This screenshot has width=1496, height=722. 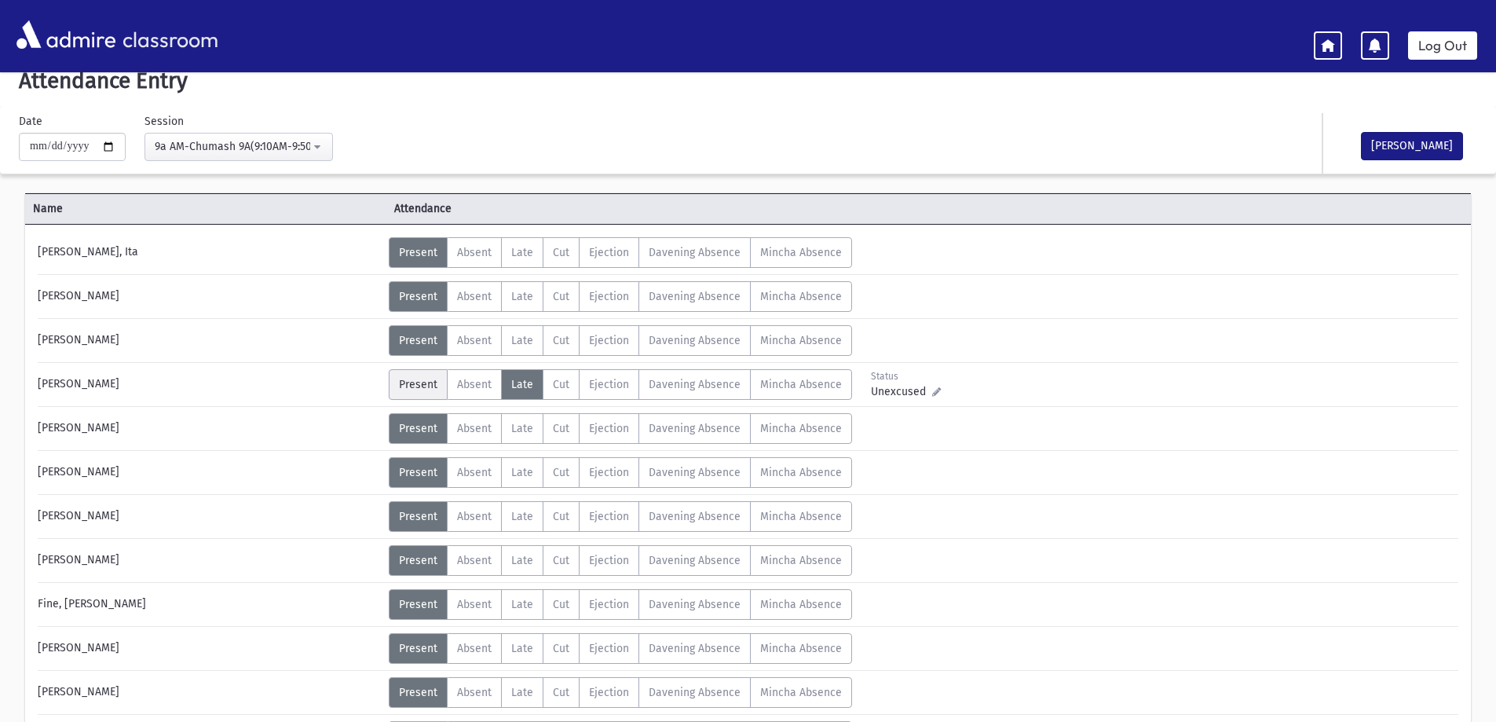 What do you see at coordinates (206, 208) in the screenshot?
I see `span: Name` at bounding box center [206, 208].